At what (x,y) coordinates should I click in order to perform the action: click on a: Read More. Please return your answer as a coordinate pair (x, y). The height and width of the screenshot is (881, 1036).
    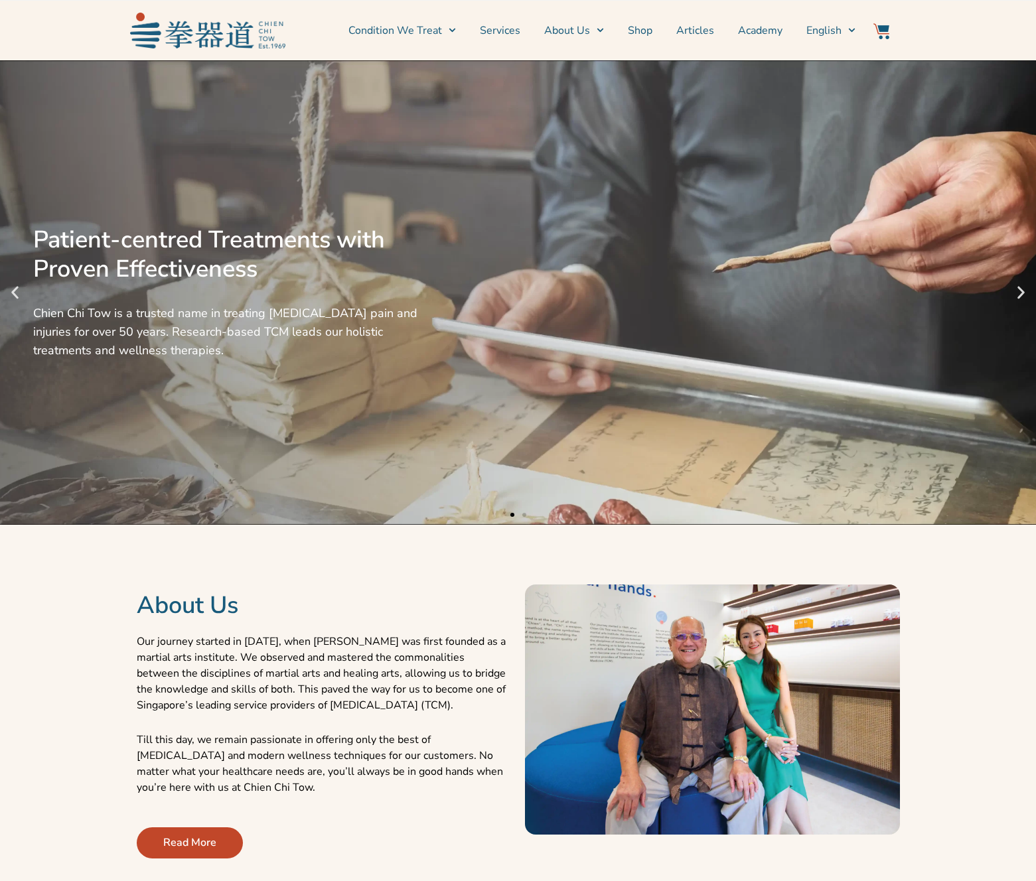
    Looking at the image, I should click on (190, 843).